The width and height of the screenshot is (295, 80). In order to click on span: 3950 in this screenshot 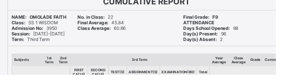, I will do `click(37, 30)`.